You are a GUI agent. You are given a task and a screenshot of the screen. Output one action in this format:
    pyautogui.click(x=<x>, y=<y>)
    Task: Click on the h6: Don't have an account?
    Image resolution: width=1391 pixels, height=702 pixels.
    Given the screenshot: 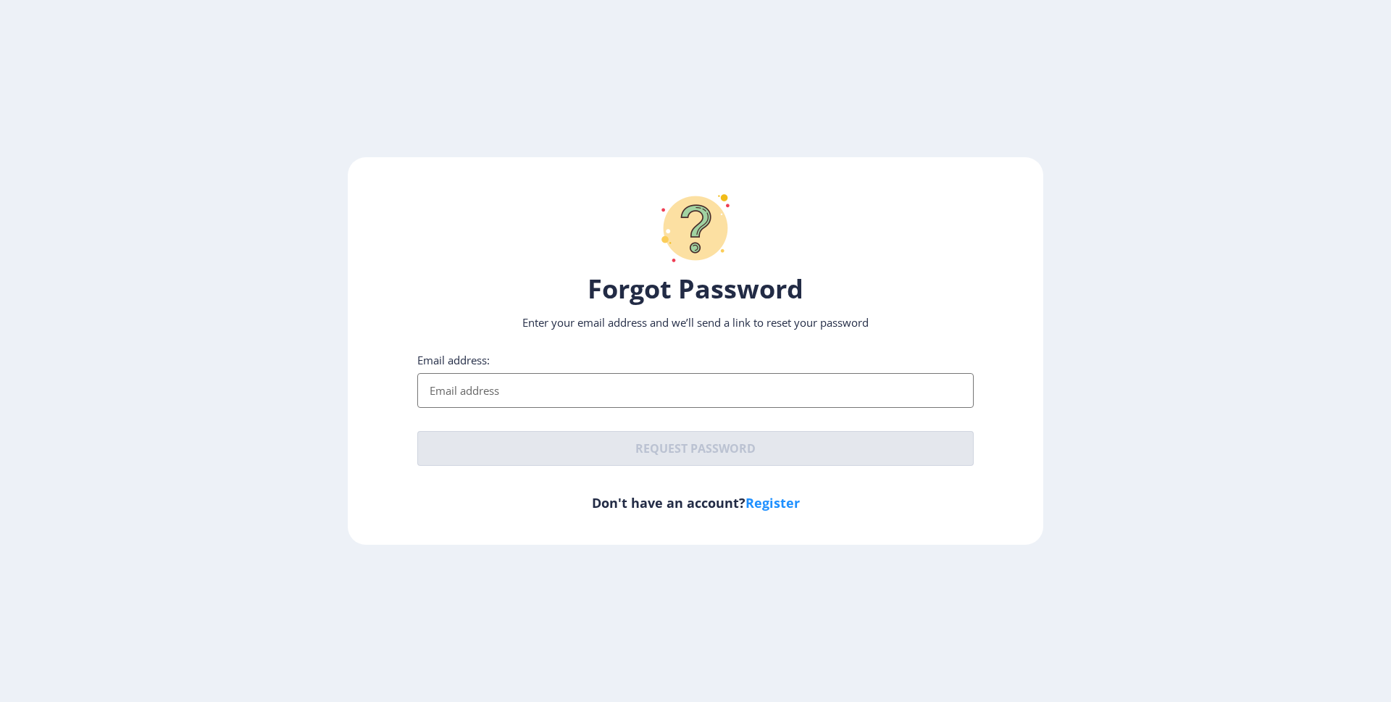 What is the action you would take?
    pyautogui.click(x=696, y=503)
    